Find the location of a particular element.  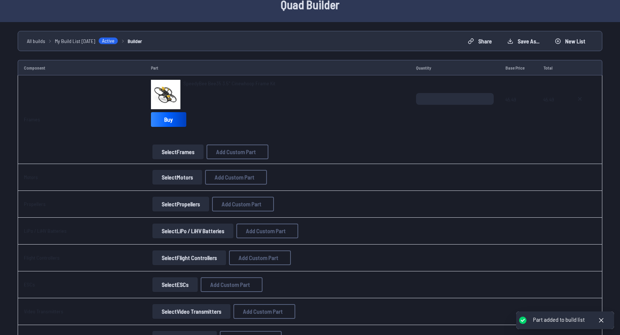

a: SelectMotors is located at coordinates (177, 177).